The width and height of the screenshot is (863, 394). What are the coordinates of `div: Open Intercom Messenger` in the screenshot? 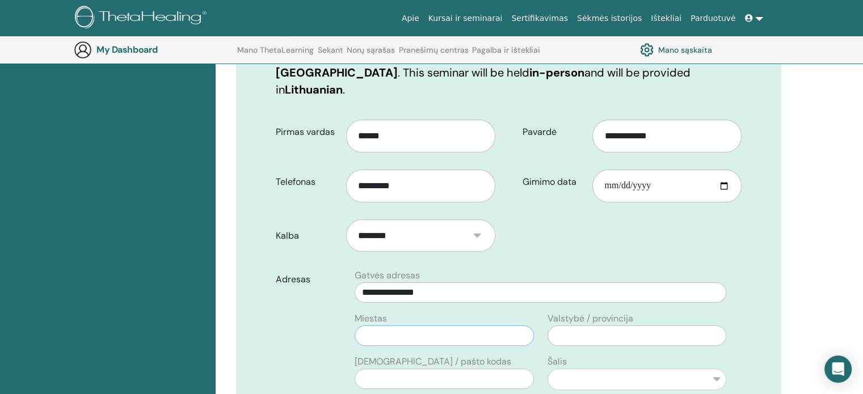 It's located at (838, 369).